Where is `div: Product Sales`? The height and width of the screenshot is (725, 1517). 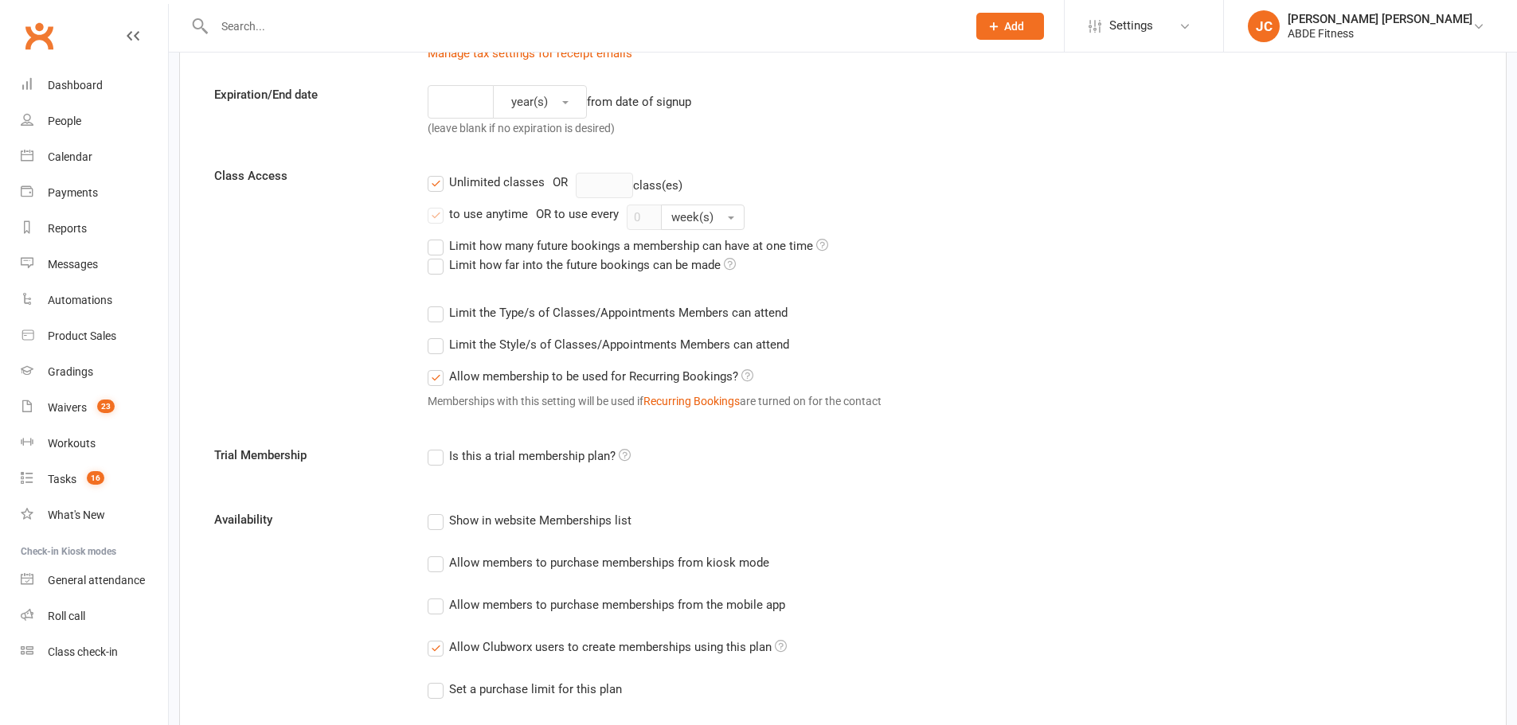
div: Product Sales is located at coordinates (82, 336).